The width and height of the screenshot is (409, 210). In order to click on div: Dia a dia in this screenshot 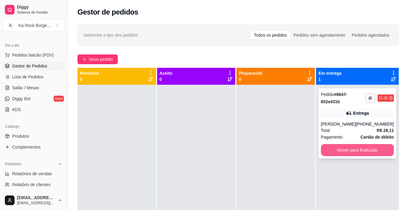, I will do `click(34, 45)`.